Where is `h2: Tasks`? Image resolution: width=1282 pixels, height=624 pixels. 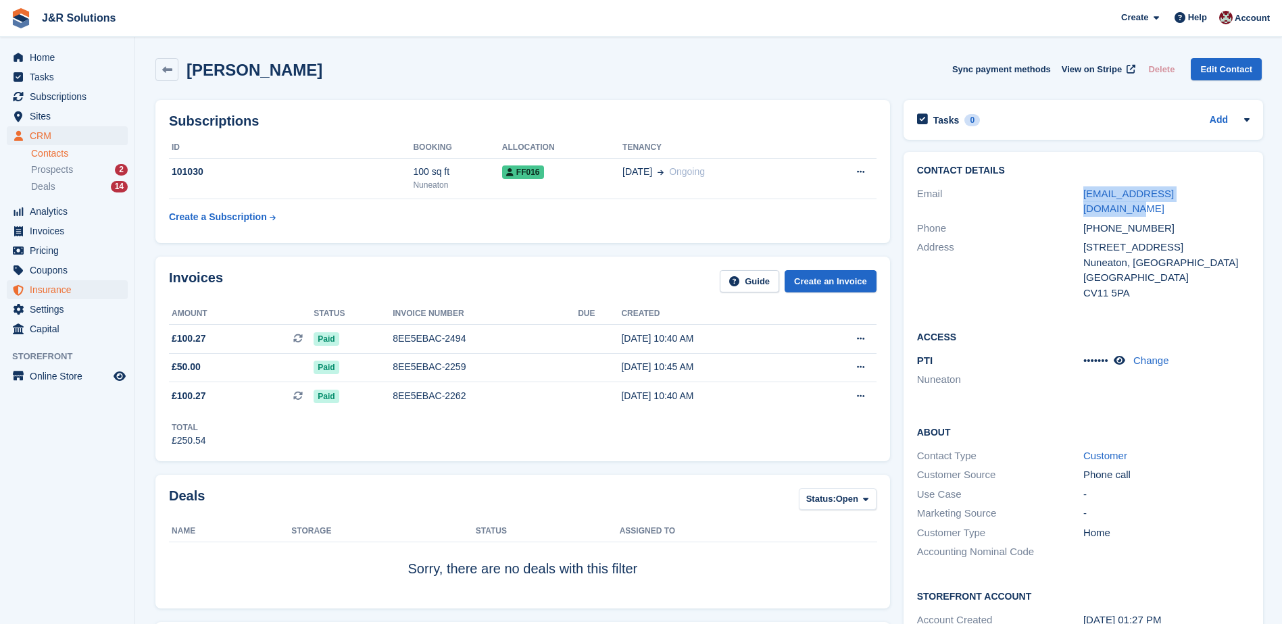
h2: Tasks is located at coordinates (946, 120).